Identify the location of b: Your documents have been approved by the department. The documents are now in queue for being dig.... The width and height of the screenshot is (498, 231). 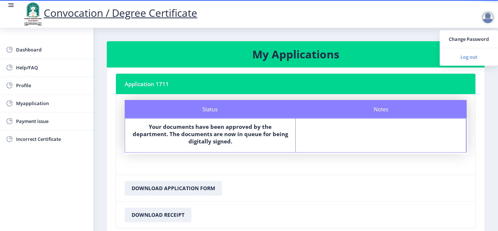
(210, 134).